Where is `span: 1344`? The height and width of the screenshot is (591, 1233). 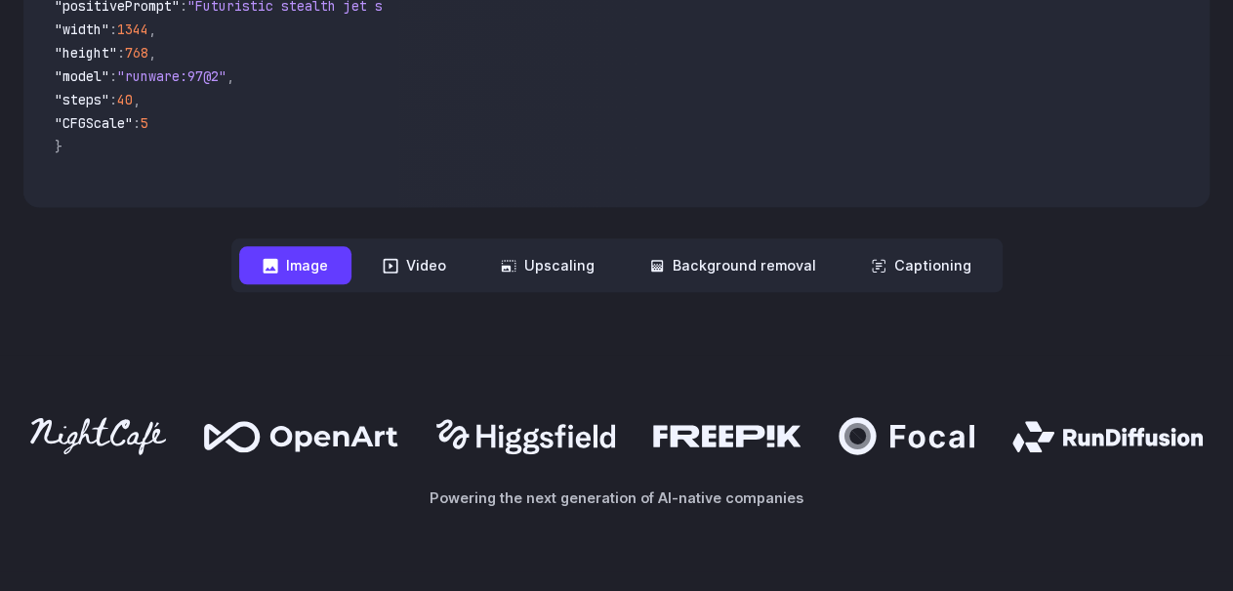
span: 1344 is located at coordinates (133, 29).